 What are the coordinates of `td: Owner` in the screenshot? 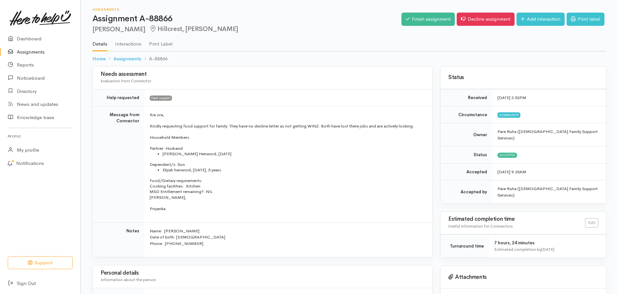 It's located at (466, 135).